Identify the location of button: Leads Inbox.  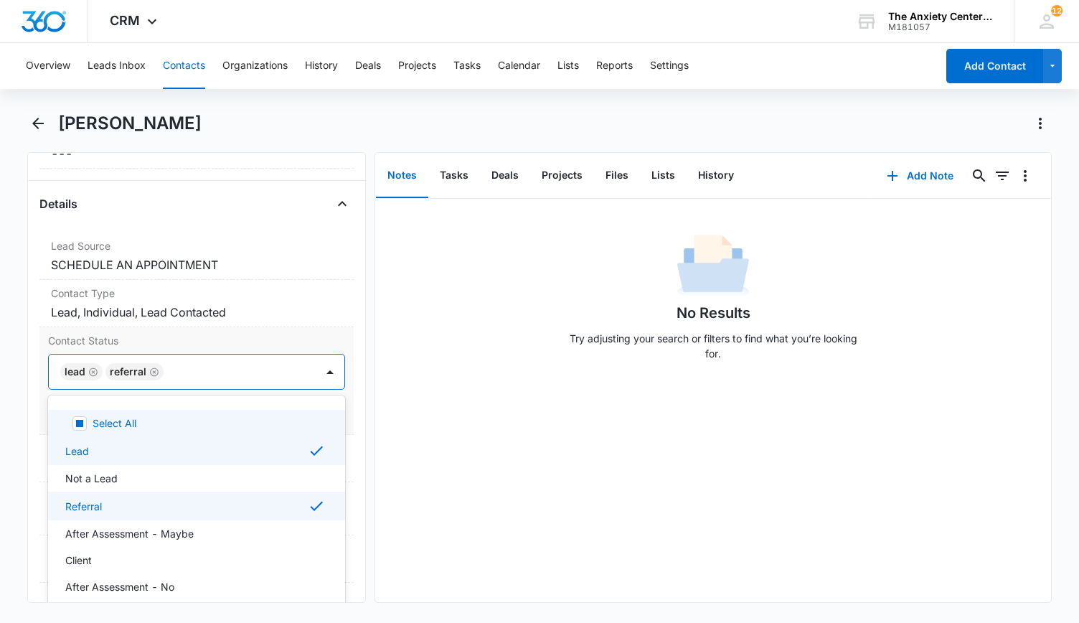
(116, 66).